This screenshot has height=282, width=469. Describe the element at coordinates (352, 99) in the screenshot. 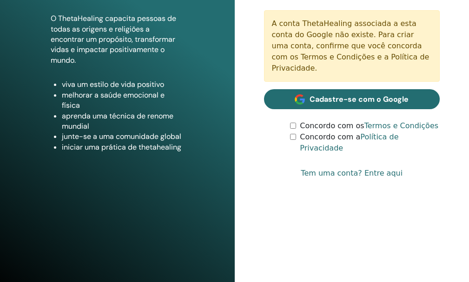

I see `a: Cadastre-se com o Google` at that location.